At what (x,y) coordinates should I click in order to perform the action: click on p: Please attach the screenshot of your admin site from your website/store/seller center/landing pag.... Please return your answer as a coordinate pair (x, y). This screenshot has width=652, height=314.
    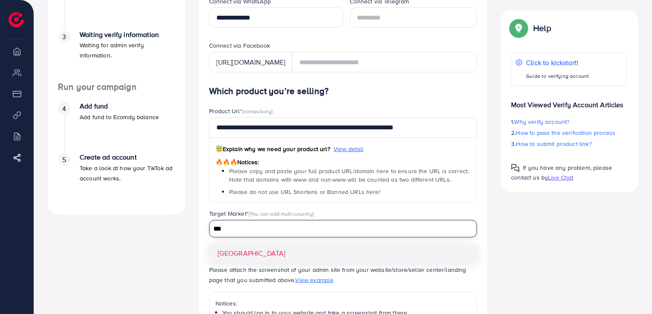
    Looking at the image, I should click on (343, 275).